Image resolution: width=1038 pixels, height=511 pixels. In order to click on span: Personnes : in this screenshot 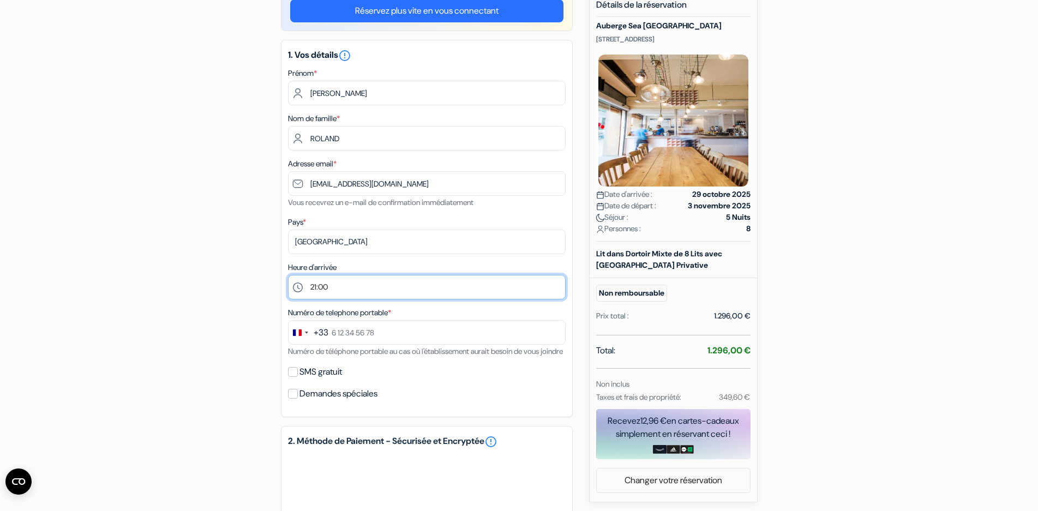, I will do `click(618, 228)`.